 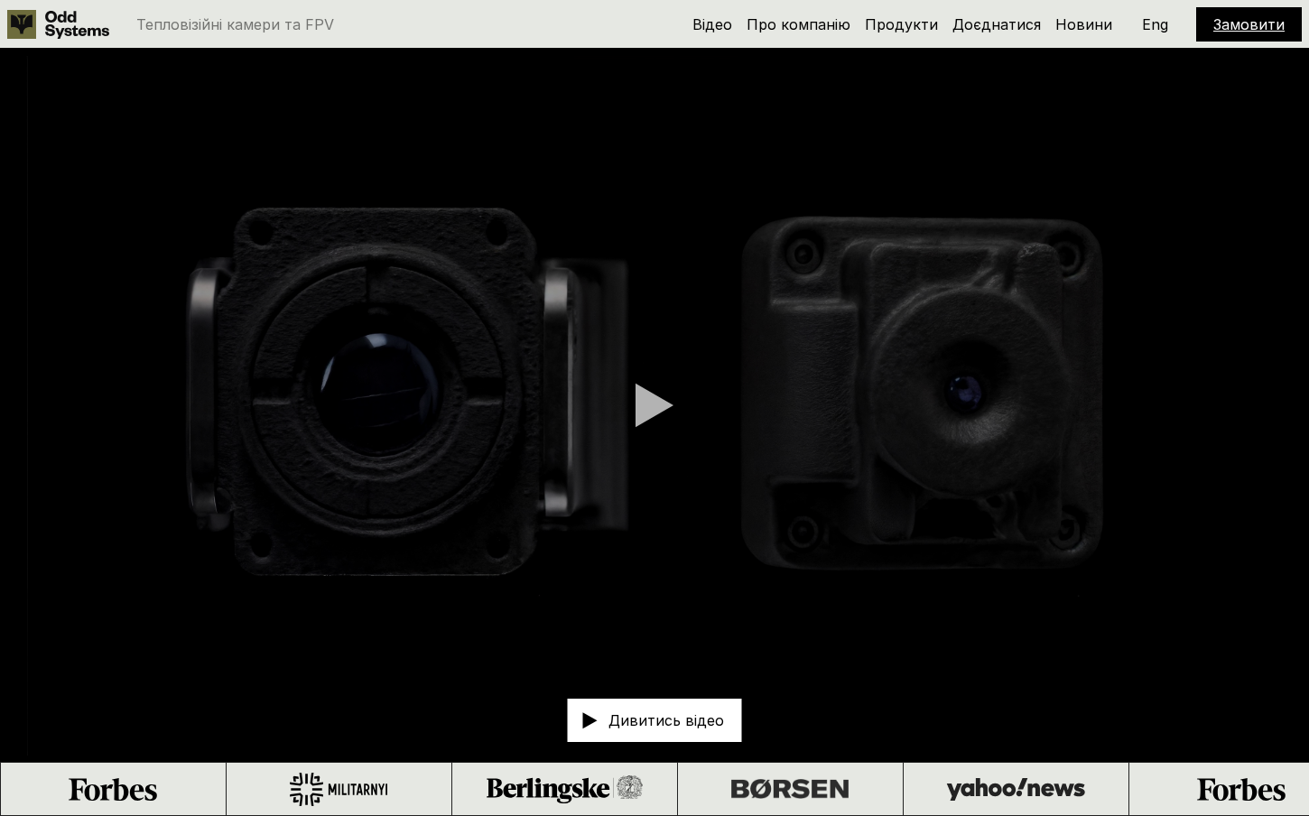 I want to click on p: Дивитись відео, so click(x=666, y=721).